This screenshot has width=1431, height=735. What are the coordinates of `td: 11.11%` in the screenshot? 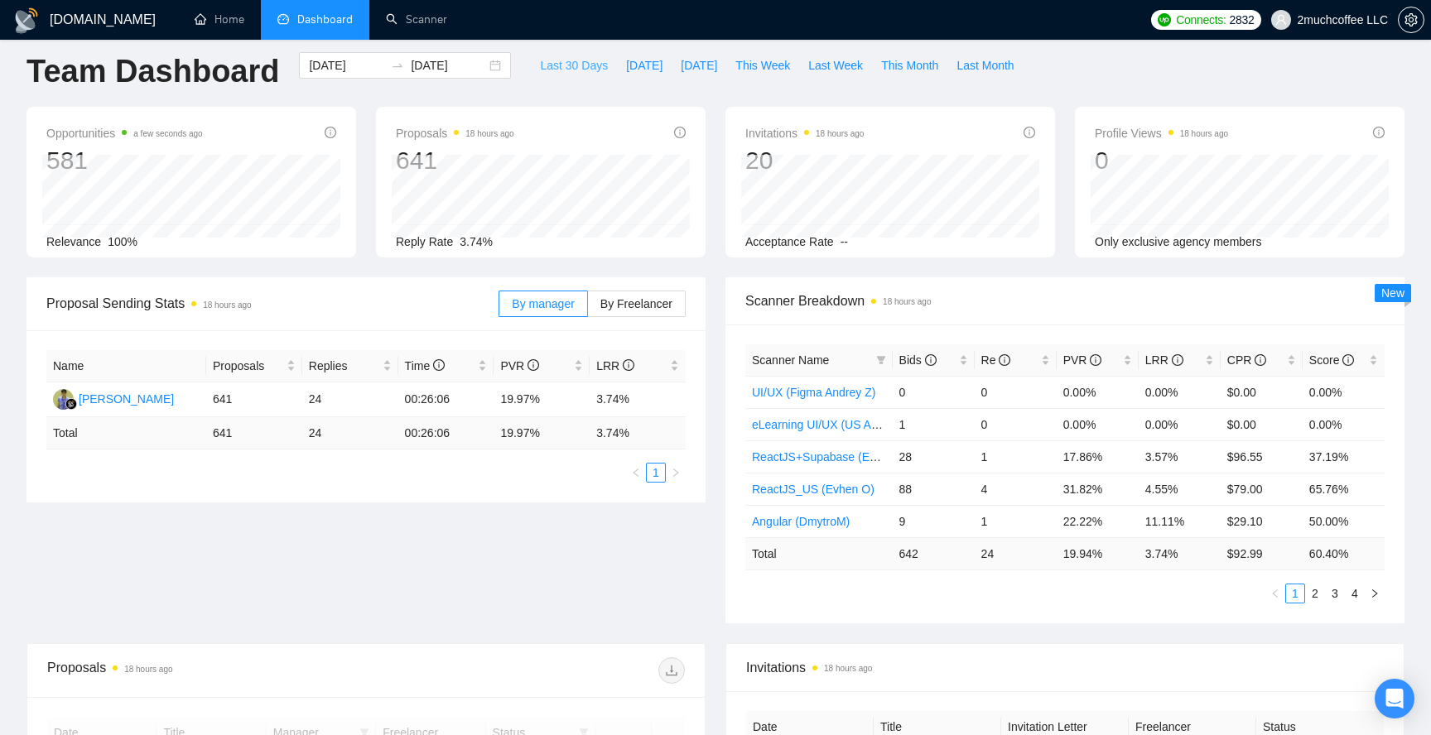 It's located at (1179, 521).